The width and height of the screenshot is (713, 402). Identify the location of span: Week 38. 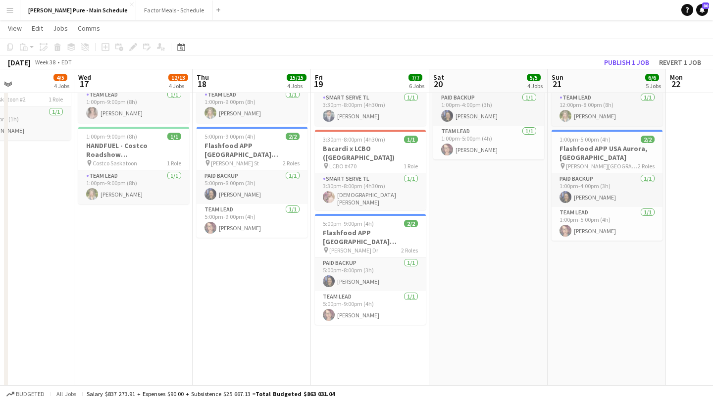
(45, 62).